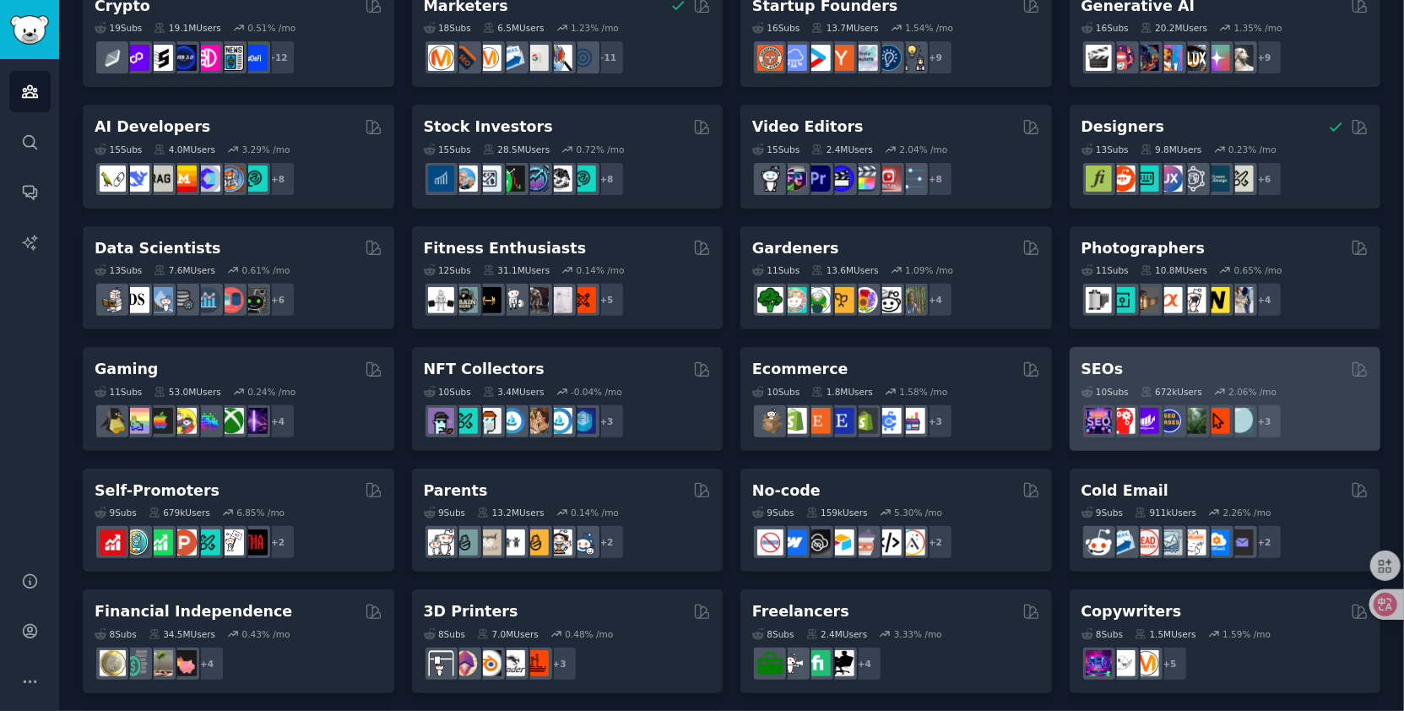 The height and width of the screenshot is (711, 1404). I want to click on img: EmailOutreach, so click(1240, 542).